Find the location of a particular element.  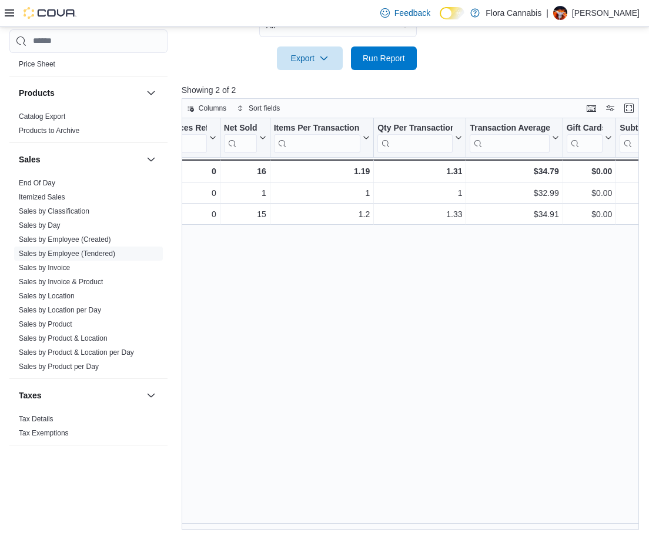

a: Tax Exemptions is located at coordinates (44, 433).